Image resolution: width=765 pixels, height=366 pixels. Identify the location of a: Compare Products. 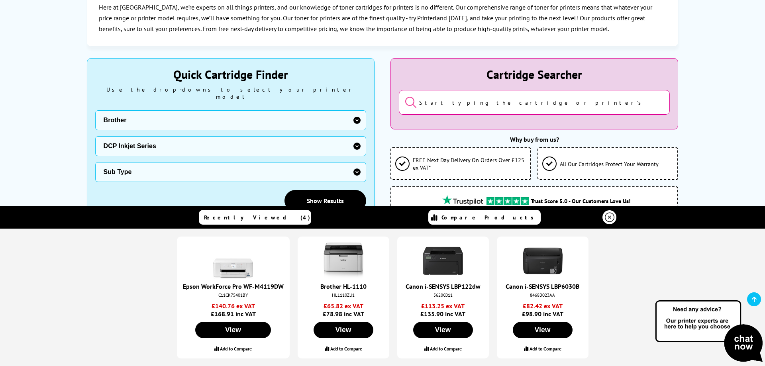
(485, 217).